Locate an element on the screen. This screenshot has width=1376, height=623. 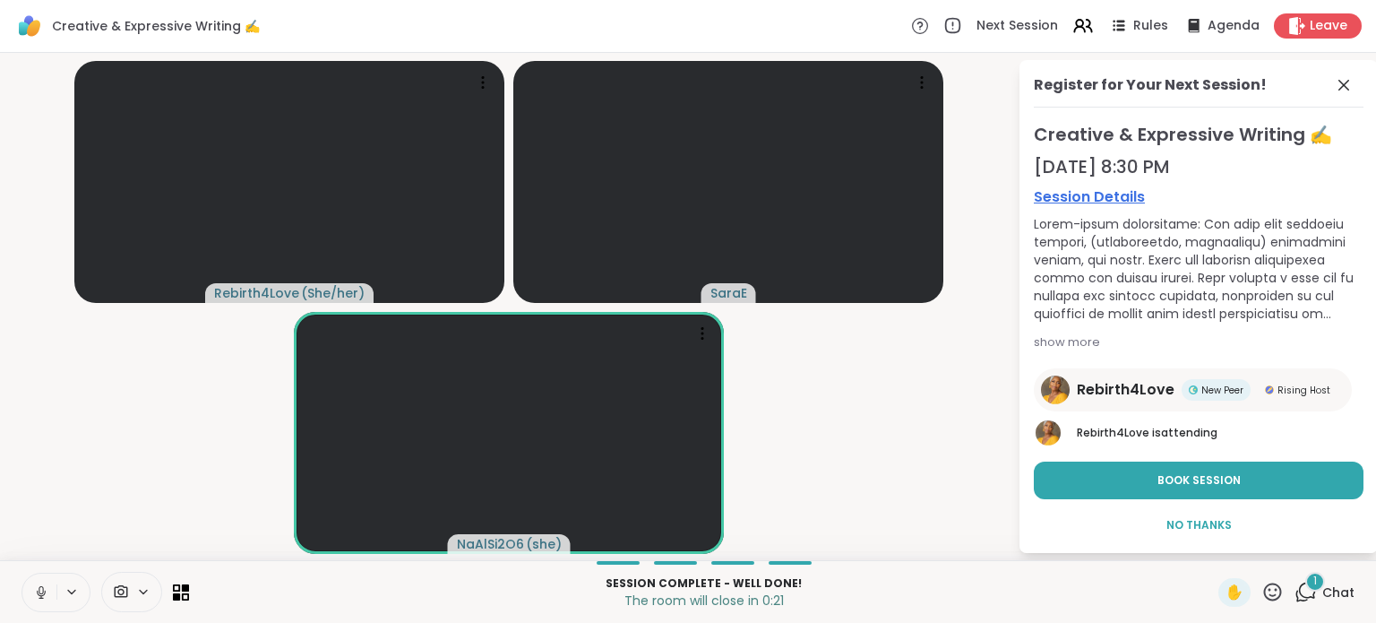
img: New Peer is located at coordinates (1193, 390).